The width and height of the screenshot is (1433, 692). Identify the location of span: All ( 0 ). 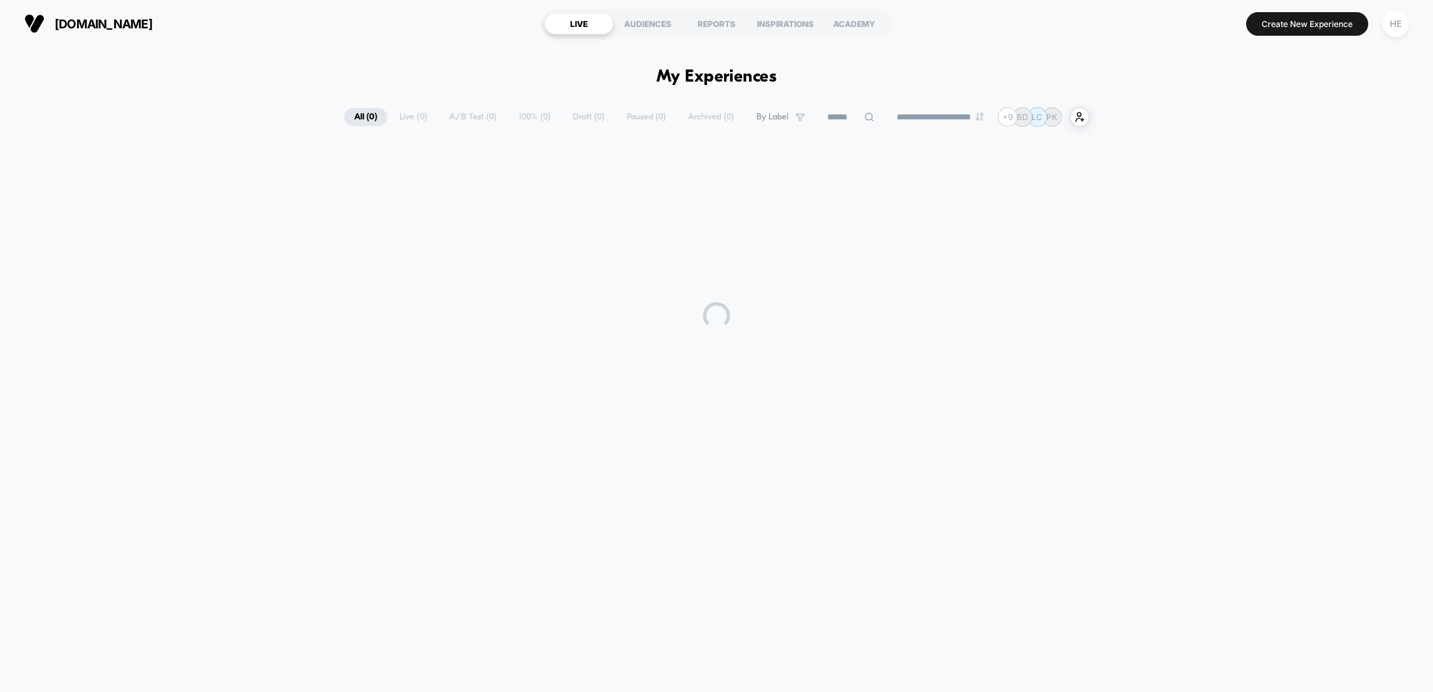
(366, 117).